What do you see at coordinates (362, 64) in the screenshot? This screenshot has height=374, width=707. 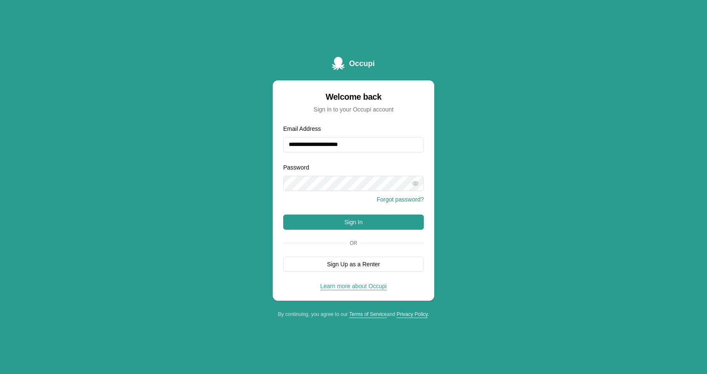 I see `span: Occupi` at bounding box center [362, 64].